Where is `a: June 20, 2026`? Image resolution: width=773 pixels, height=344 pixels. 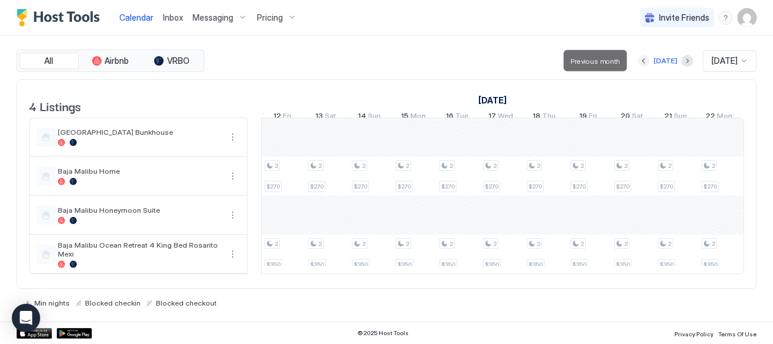 a: June 20, 2026 is located at coordinates (632, 117).